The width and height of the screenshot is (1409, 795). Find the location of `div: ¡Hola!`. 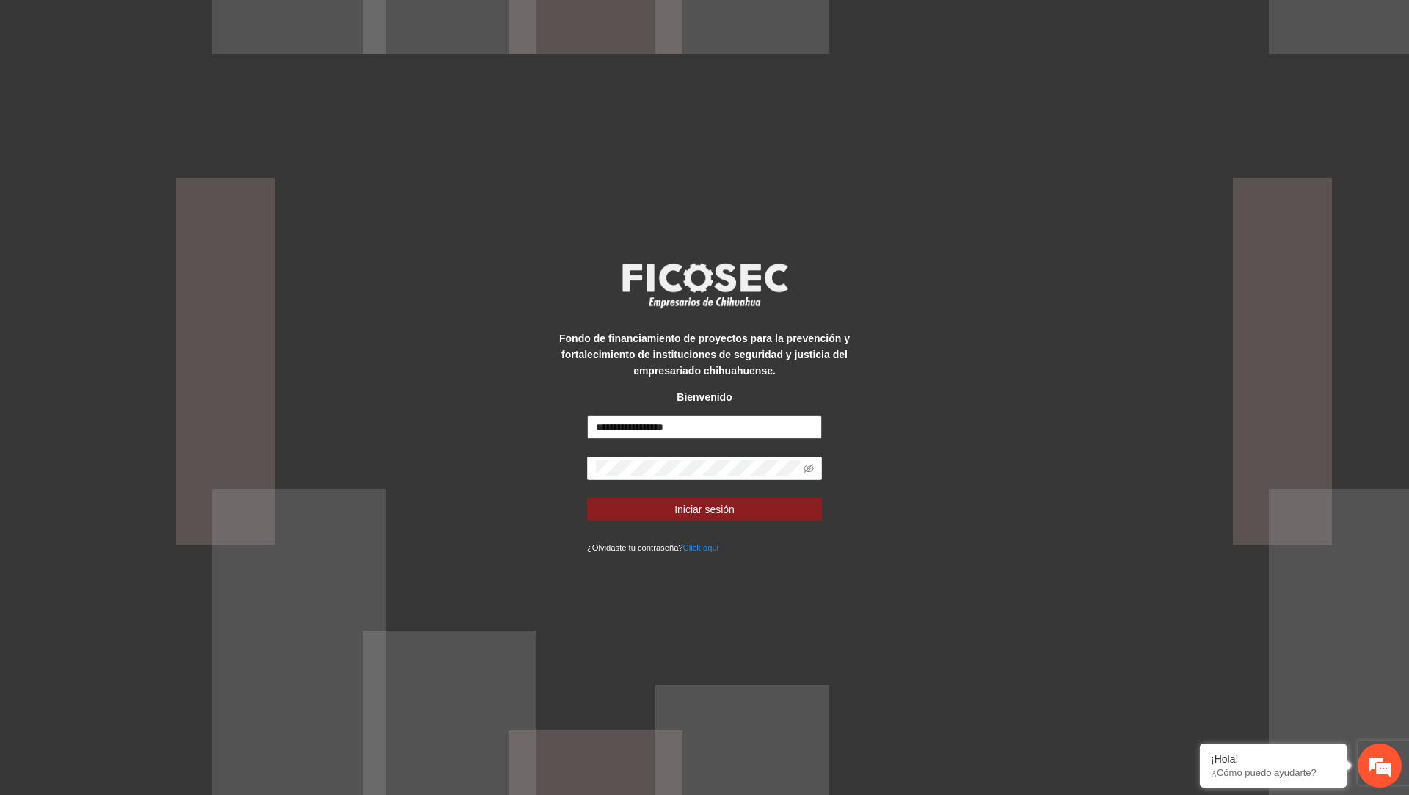

div: ¡Hola! is located at coordinates (1273, 759).